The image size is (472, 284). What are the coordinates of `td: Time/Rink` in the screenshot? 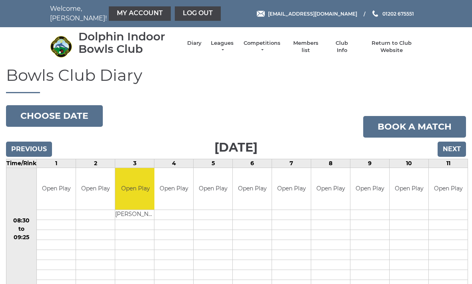 It's located at (22, 163).